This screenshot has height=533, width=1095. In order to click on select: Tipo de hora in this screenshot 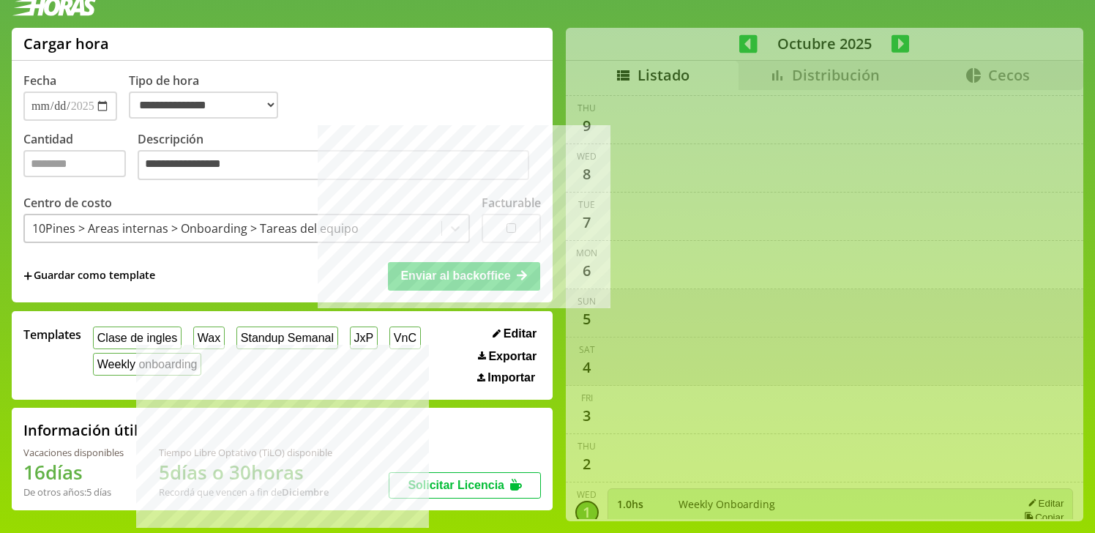, I will do `click(203, 105)`.